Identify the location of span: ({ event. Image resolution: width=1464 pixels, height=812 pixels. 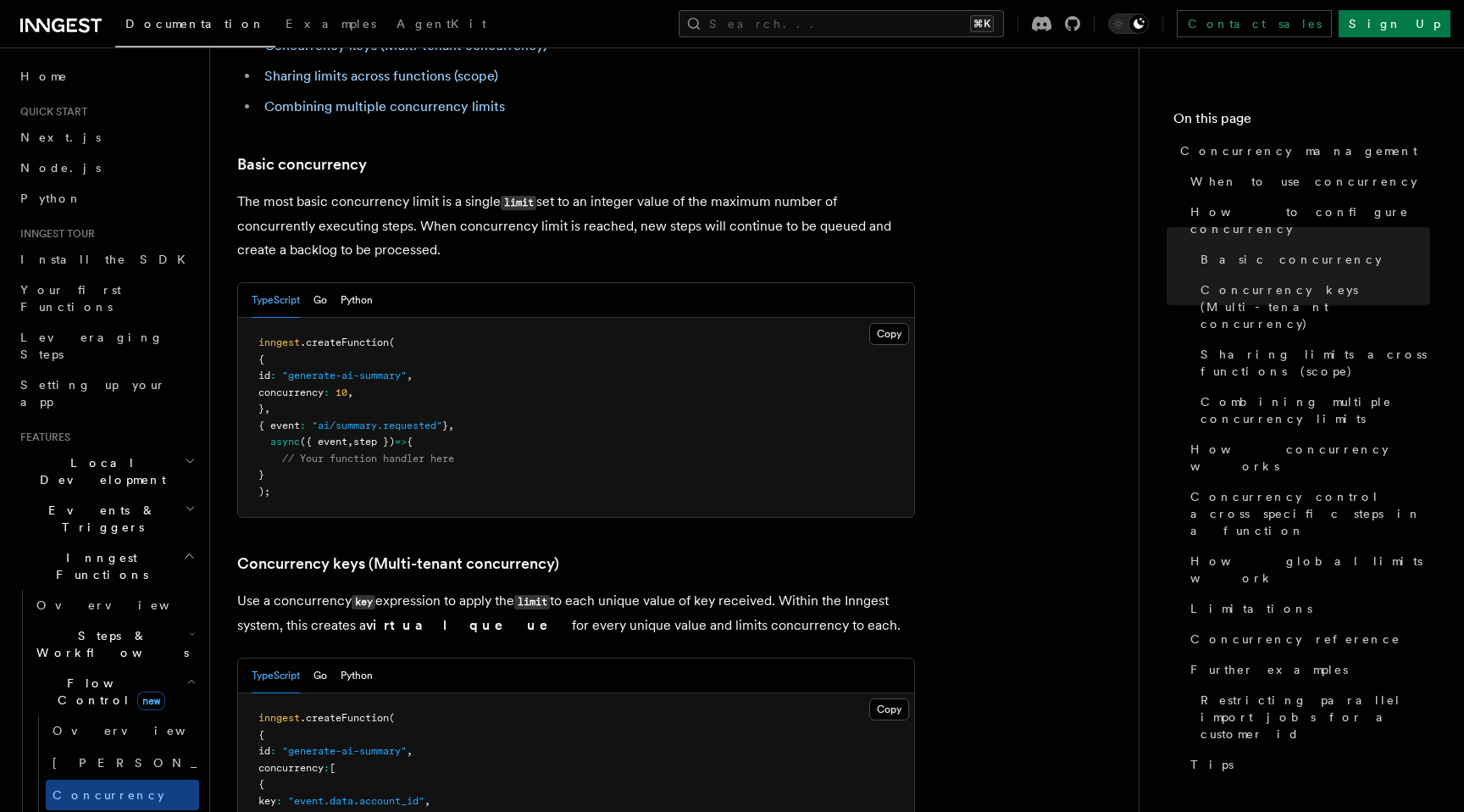
(324, 441).